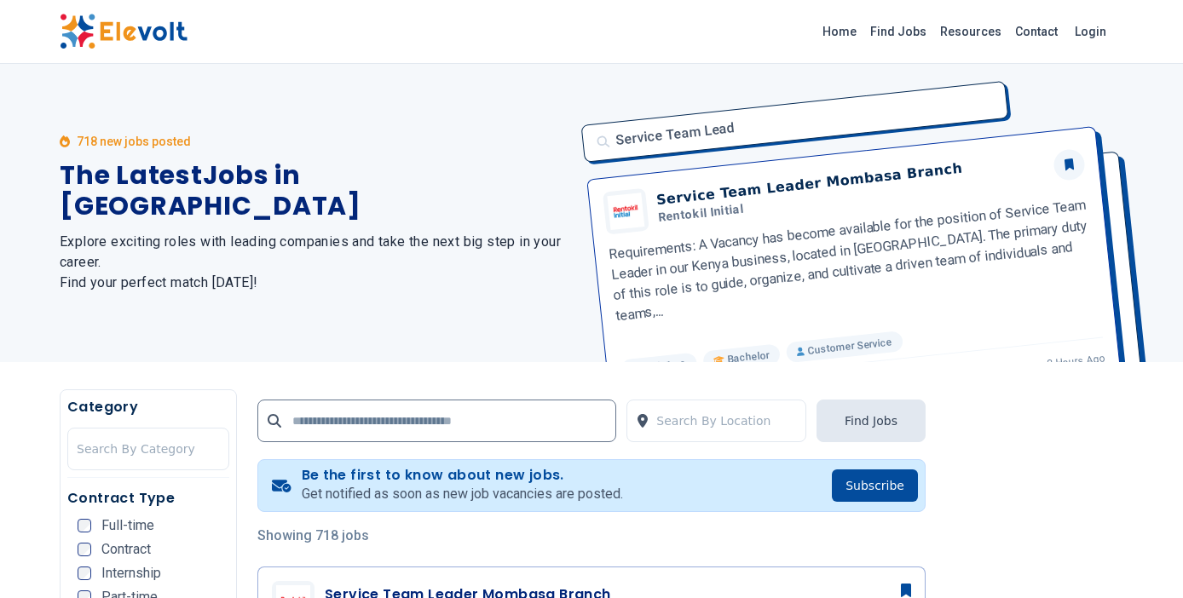 The width and height of the screenshot is (1183, 598). What do you see at coordinates (84, 550) in the screenshot?
I see `input: Contract` at bounding box center [84, 550].